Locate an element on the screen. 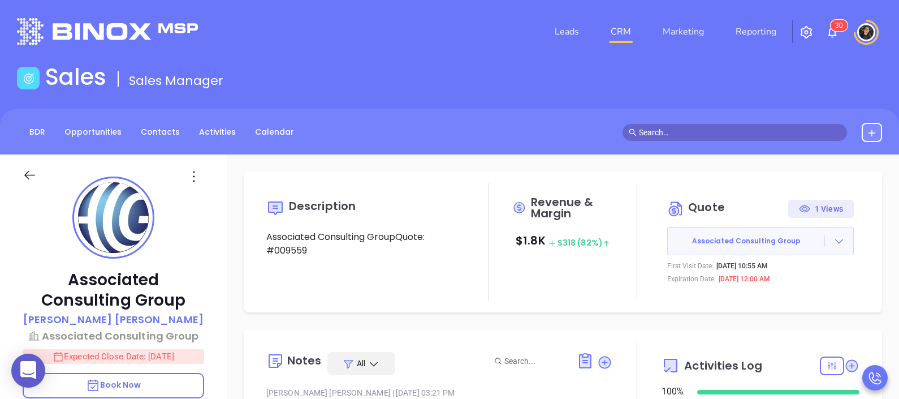  span: Activities Log is located at coordinates (723, 365).